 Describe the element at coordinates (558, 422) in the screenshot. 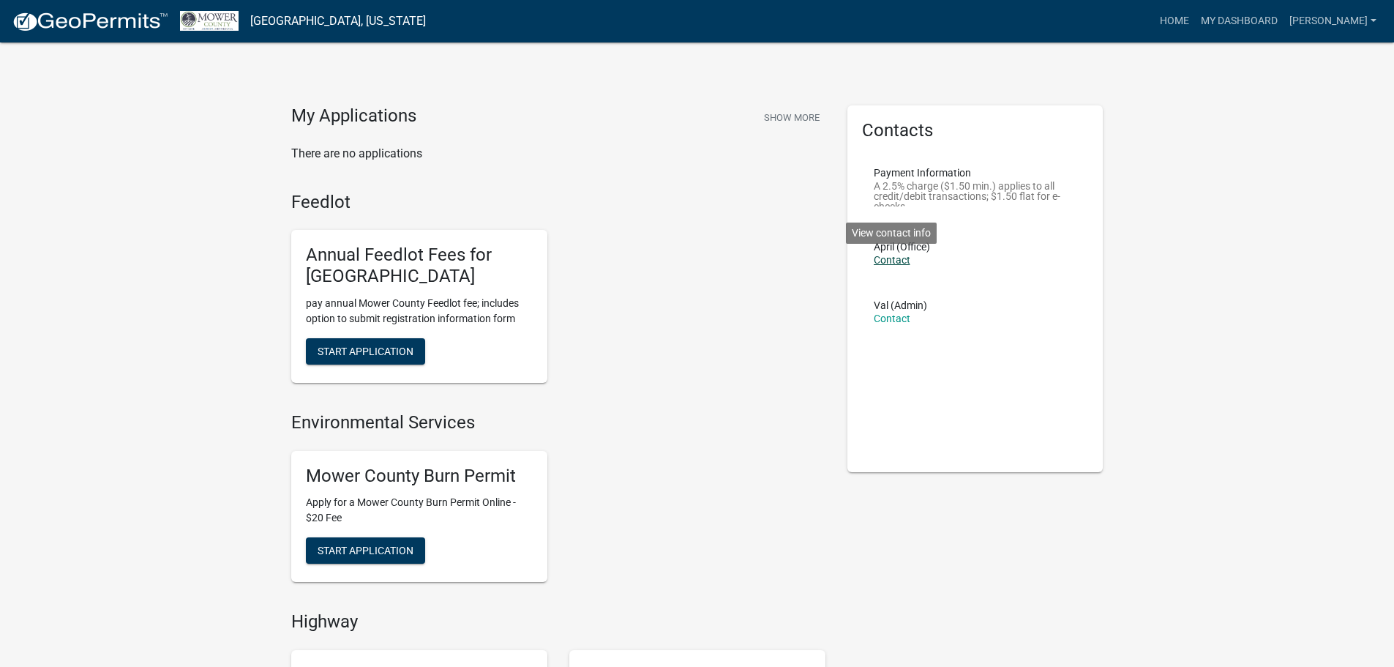

I see `h4: Environmental Services` at that location.